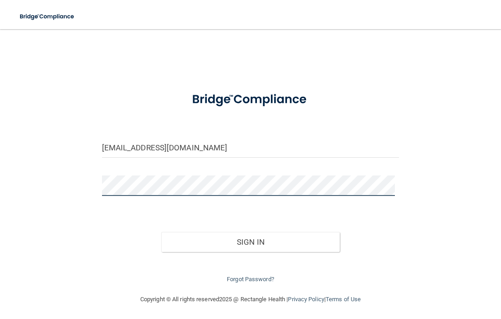  What do you see at coordinates (306, 299) in the screenshot?
I see `a: Privacy Policy` at bounding box center [306, 299].